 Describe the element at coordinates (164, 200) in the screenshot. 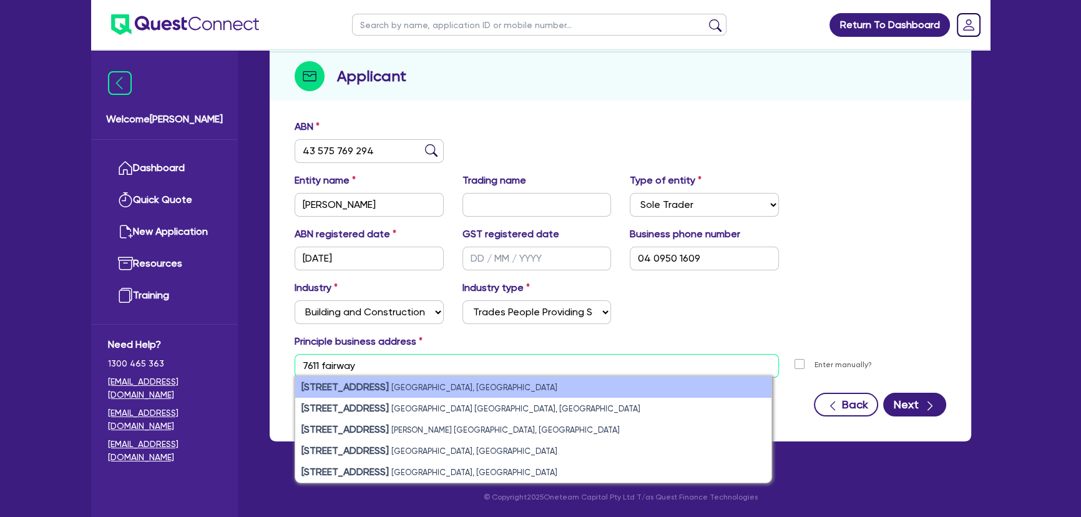

I see `a: Quick Quote` at that location.